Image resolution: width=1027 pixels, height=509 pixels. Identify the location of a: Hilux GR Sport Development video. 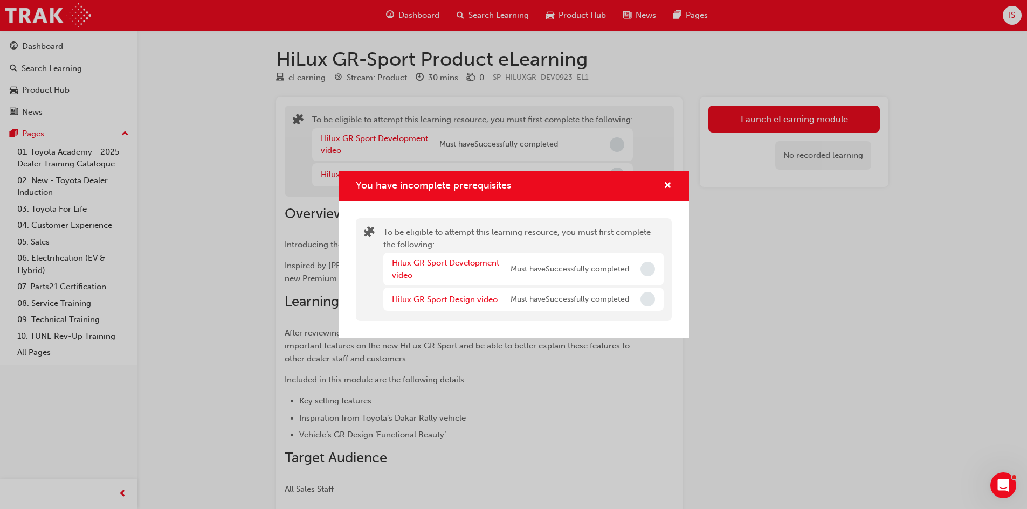
(445, 269).